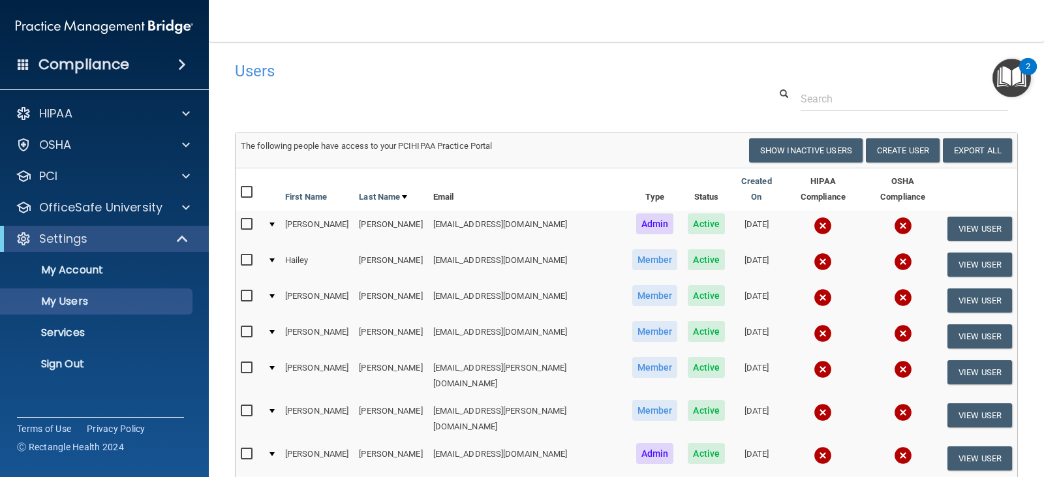 The width and height of the screenshot is (1044, 477). Describe the element at coordinates (527, 189) in the screenshot. I see `th: Email` at that location.